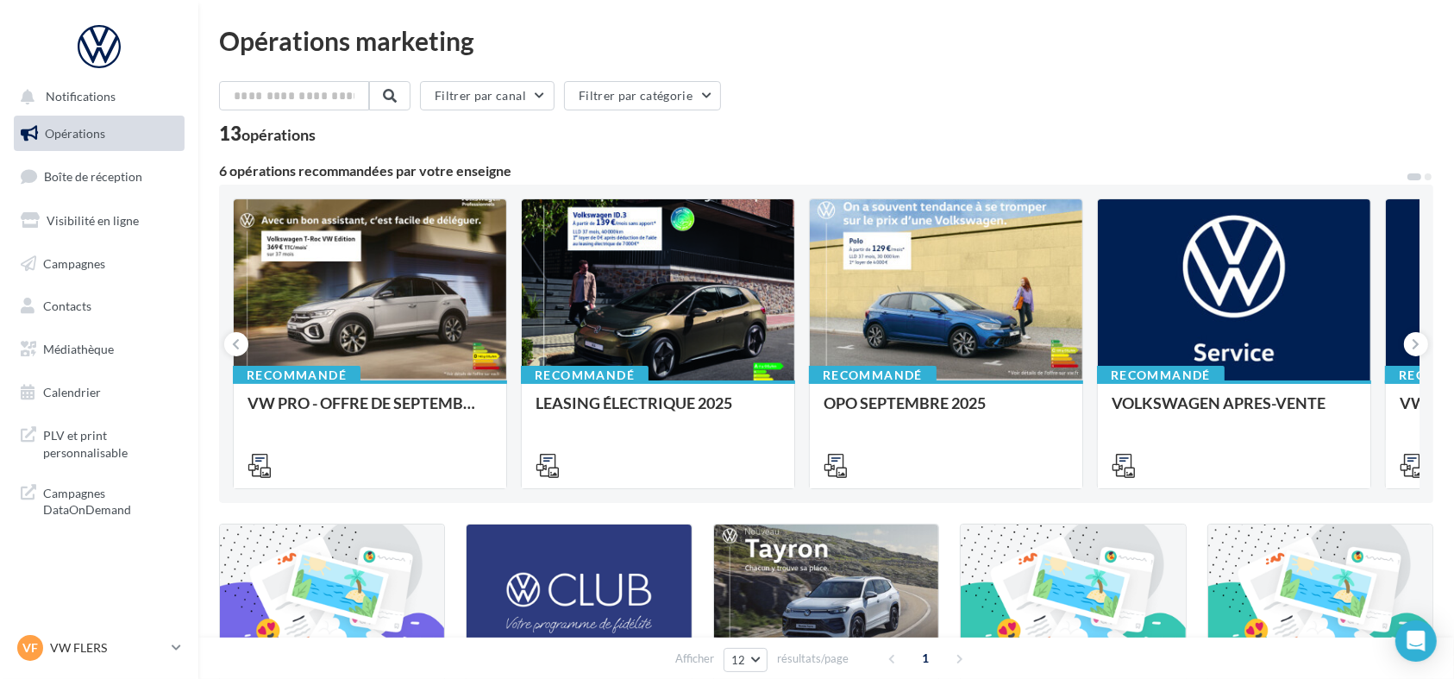 This screenshot has width=1454, height=679. What do you see at coordinates (93, 176) in the screenshot?
I see `span: Boîte de réception` at bounding box center [93, 176].